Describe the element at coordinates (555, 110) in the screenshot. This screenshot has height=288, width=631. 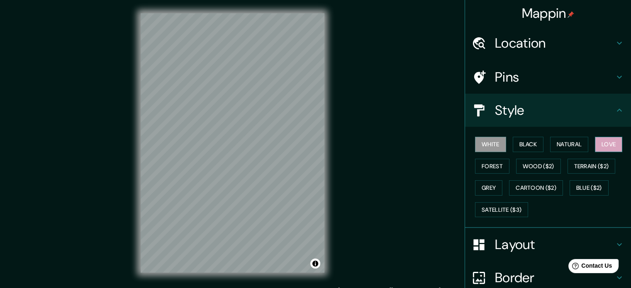
I see `h4: Style` at that location.